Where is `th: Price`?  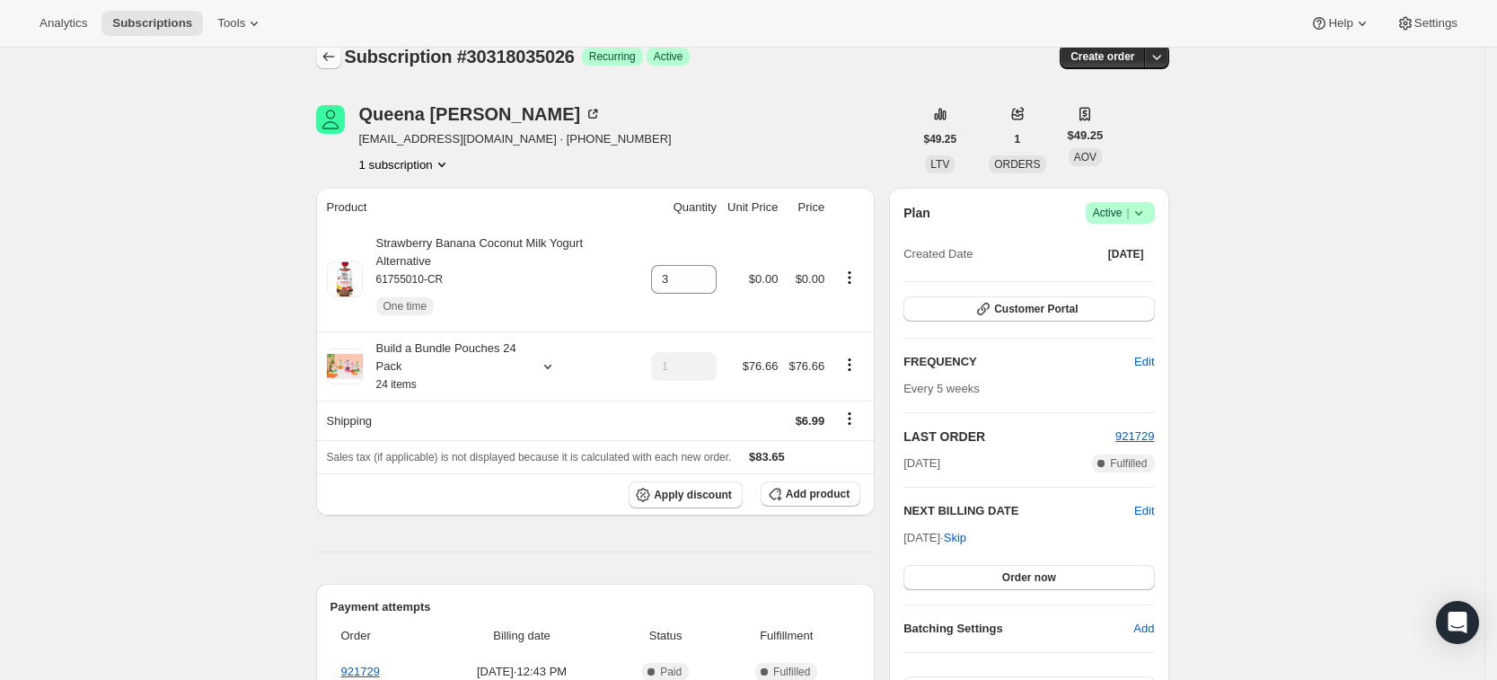
th: Price is located at coordinates (806, 207).